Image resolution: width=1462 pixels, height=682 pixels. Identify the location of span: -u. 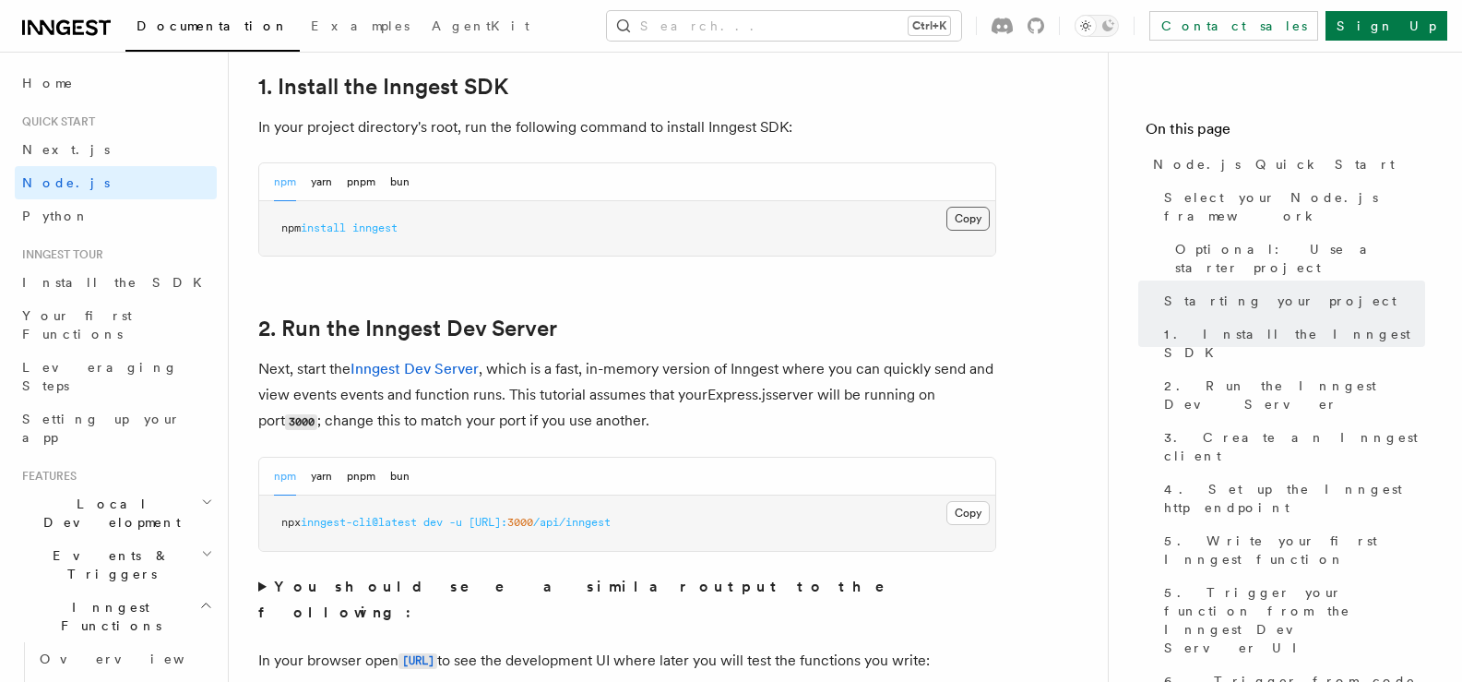
(456, 522).